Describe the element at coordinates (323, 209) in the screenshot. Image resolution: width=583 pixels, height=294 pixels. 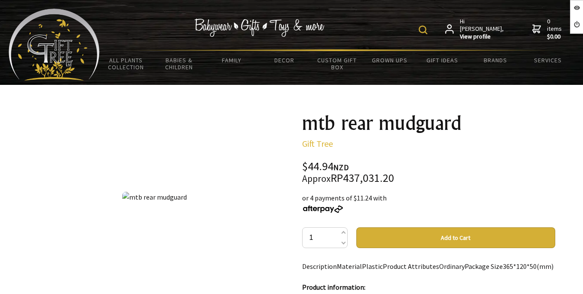
I see `img: Afterpay` at that location.